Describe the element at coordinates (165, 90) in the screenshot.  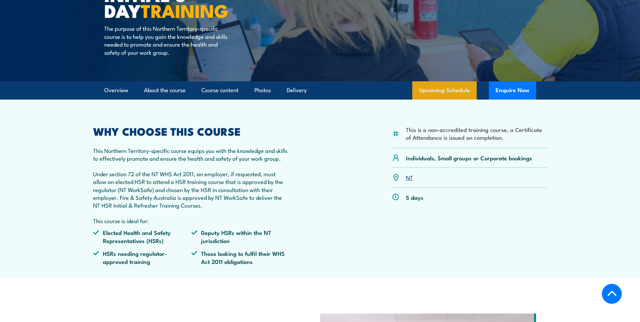
I see `a: About the course` at that location.